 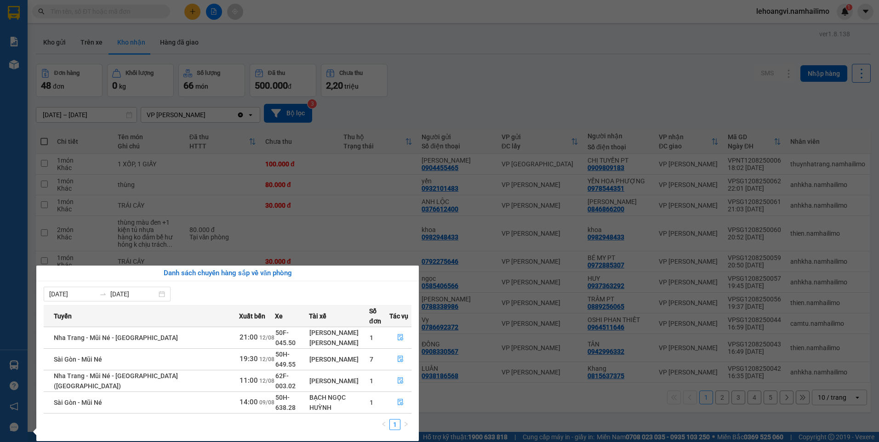 What do you see at coordinates (279, 316) in the screenshot?
I see `span: Xe` at bounding box center [279, 316].